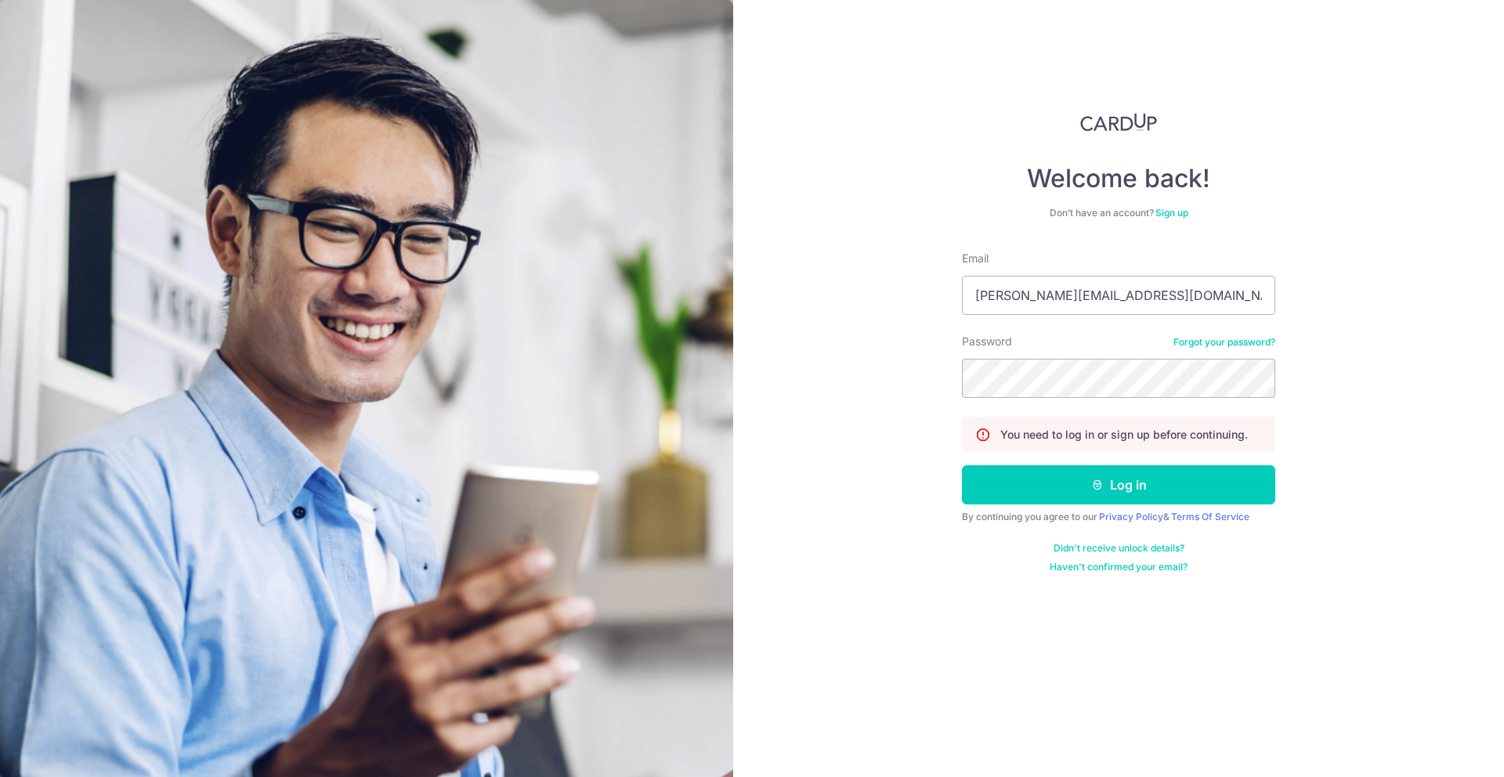  I want to click on a: Sign up, so click(1172, 212).